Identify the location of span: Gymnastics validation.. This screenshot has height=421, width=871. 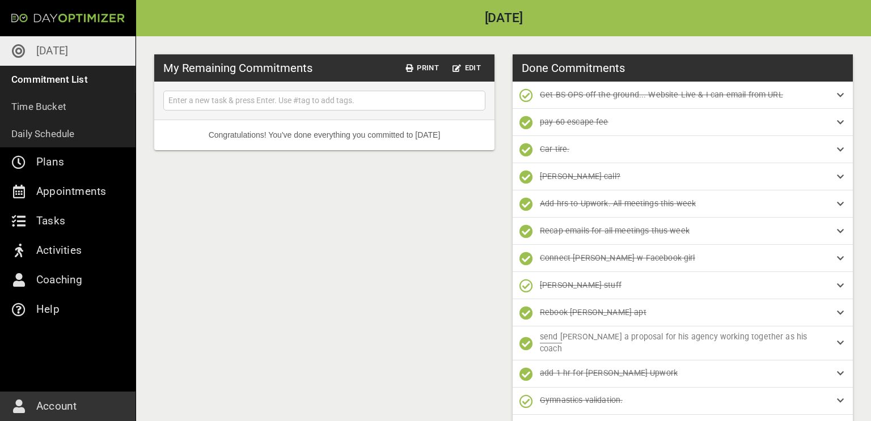
(581, 400).